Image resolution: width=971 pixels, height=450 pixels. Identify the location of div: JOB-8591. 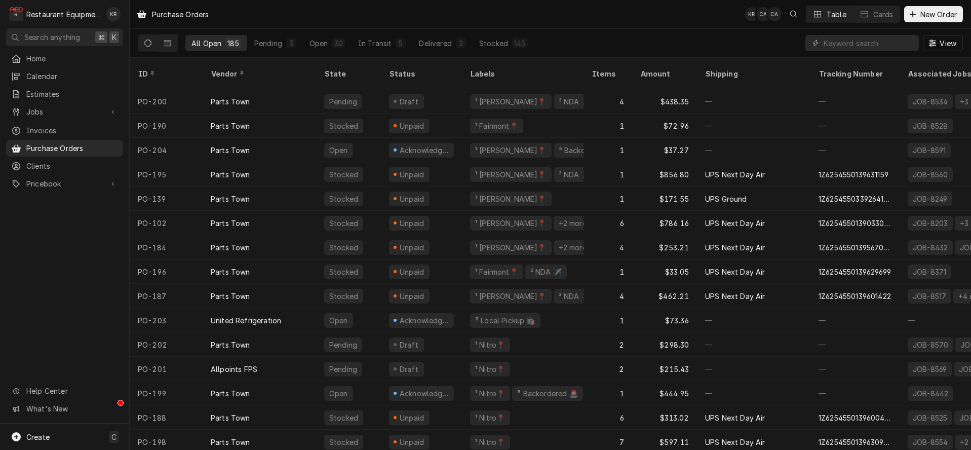
(929, 150).